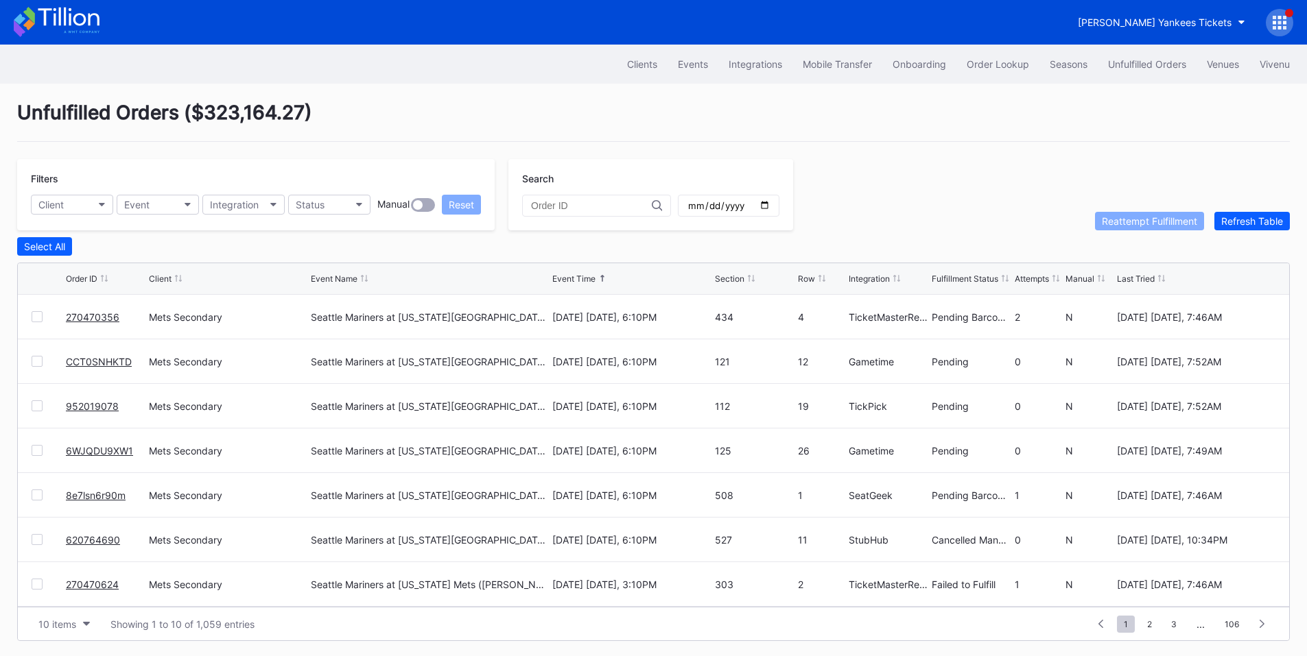 The image size is (1307, 656). What do you see at coordinates (971, 540) in the screenshot?
I see `div: Cancelled Manual` at bounding box center [971, 540].